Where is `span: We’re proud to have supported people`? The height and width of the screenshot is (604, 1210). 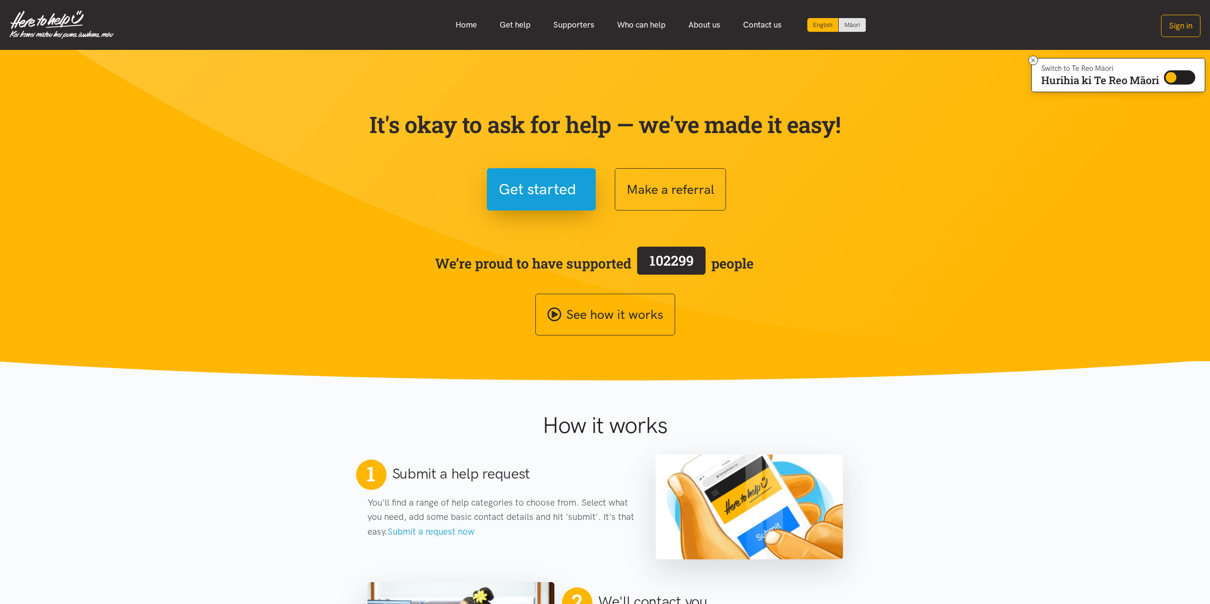
span: We’re proud to have supported people is located at coordinates (594, 263).